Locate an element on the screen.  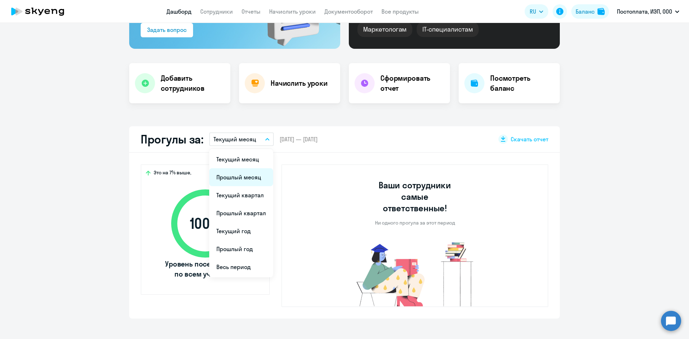
a: Балансbalance is located at coordinates (590, 11).